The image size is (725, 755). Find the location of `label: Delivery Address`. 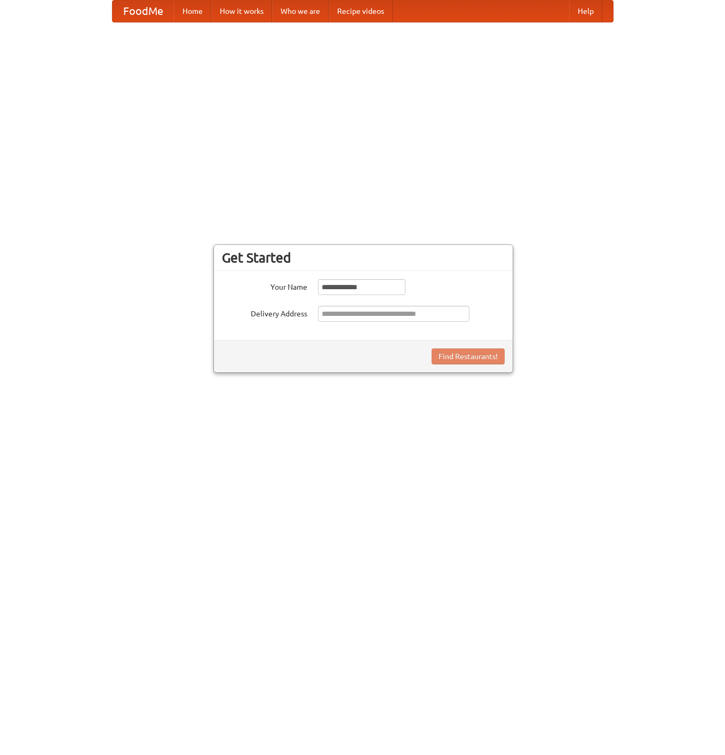

label: Delivery Address is located at coordinates (265, 312).